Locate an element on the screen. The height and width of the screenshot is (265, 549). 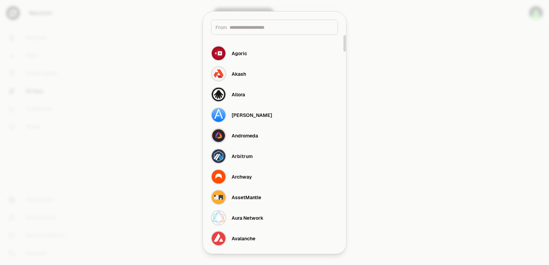
div: AssetMantle is located at coordinates (246, 197).